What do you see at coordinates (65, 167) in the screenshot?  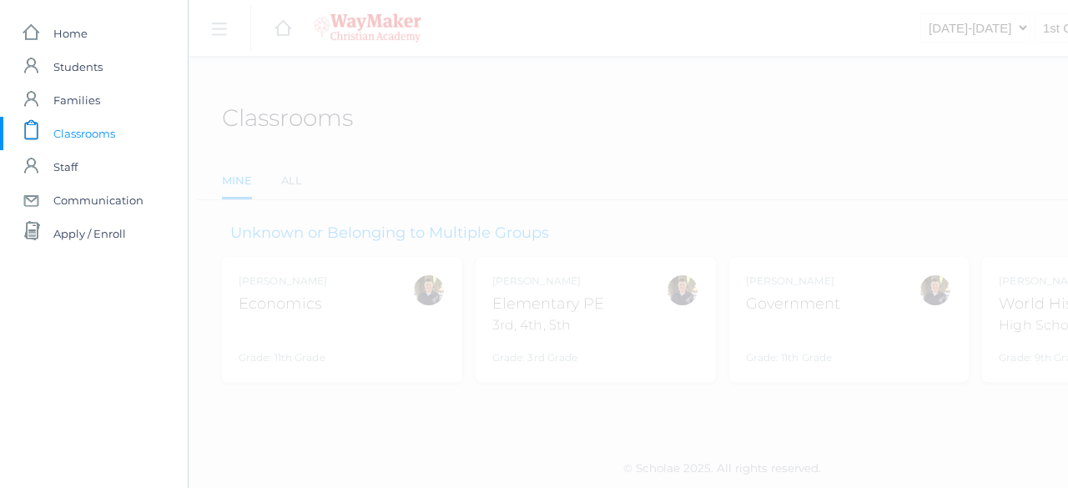 I see `span: Staff` at bounding box center [65, 167].